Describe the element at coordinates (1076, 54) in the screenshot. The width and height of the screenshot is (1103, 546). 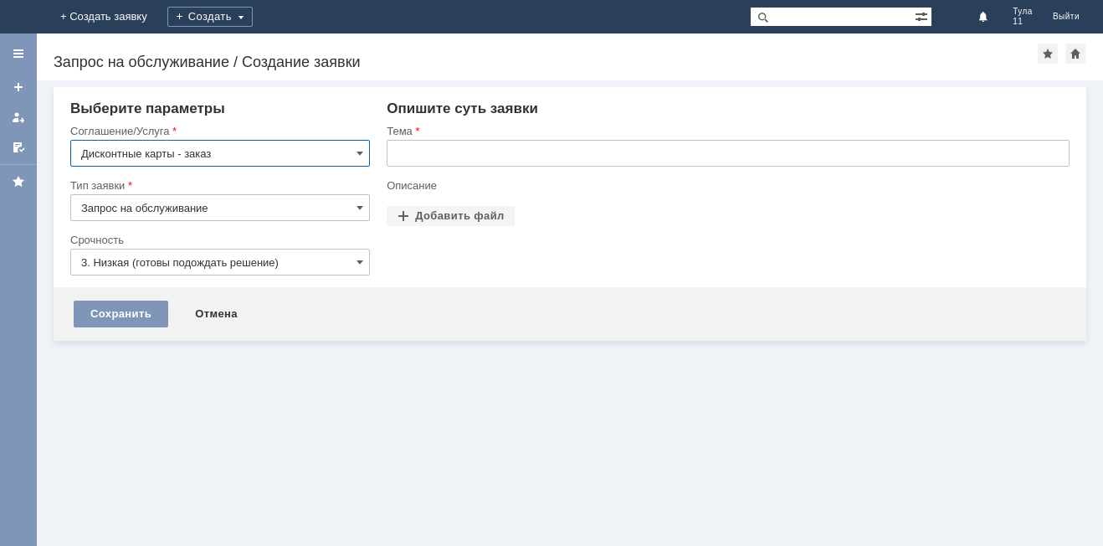
I see `div: Сделать домашней страницей` at that location.